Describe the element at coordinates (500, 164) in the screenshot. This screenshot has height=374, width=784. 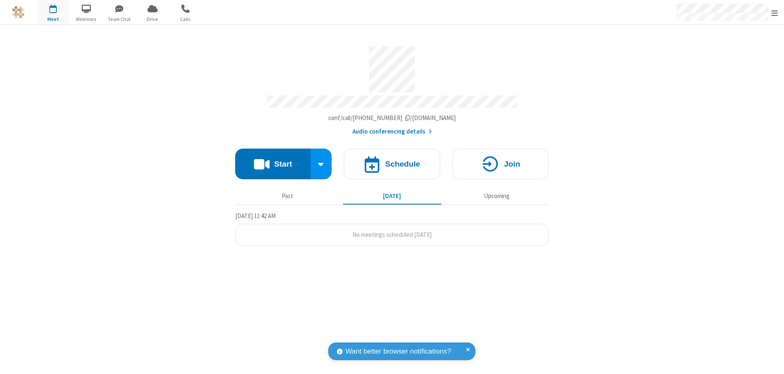
I see `button: Join` at that location.